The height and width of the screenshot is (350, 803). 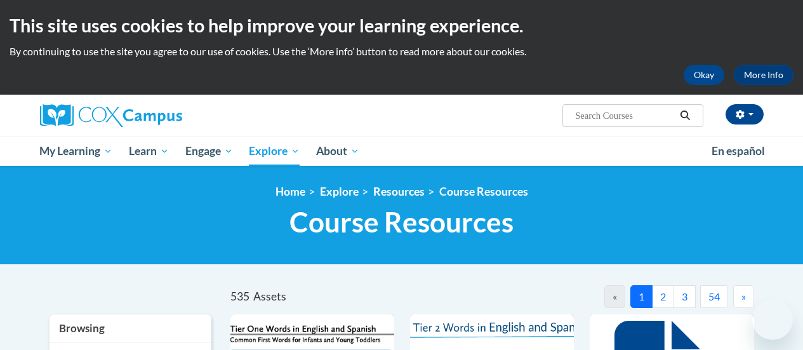 I want to click on a: Engage, so click(x=209, y=151).